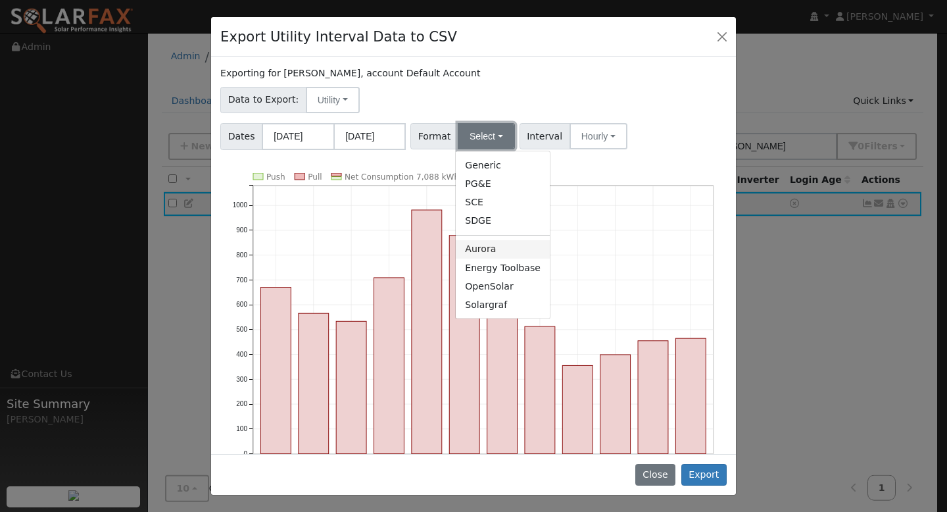 The image size is (947, 512). Describe the element at coordinates (246, 453) in the screenshot. I see `text: 0` at that location.